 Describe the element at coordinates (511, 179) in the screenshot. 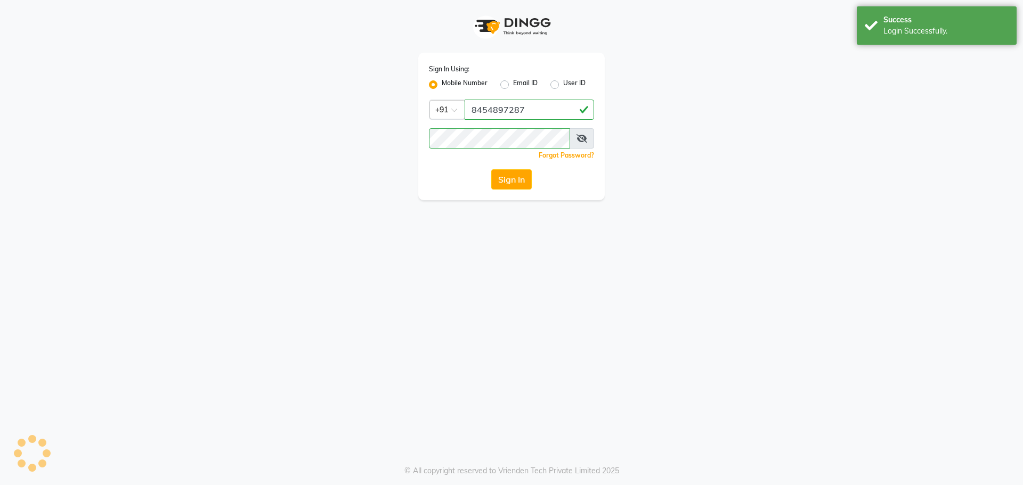

I see `button: Sign In` at that location.